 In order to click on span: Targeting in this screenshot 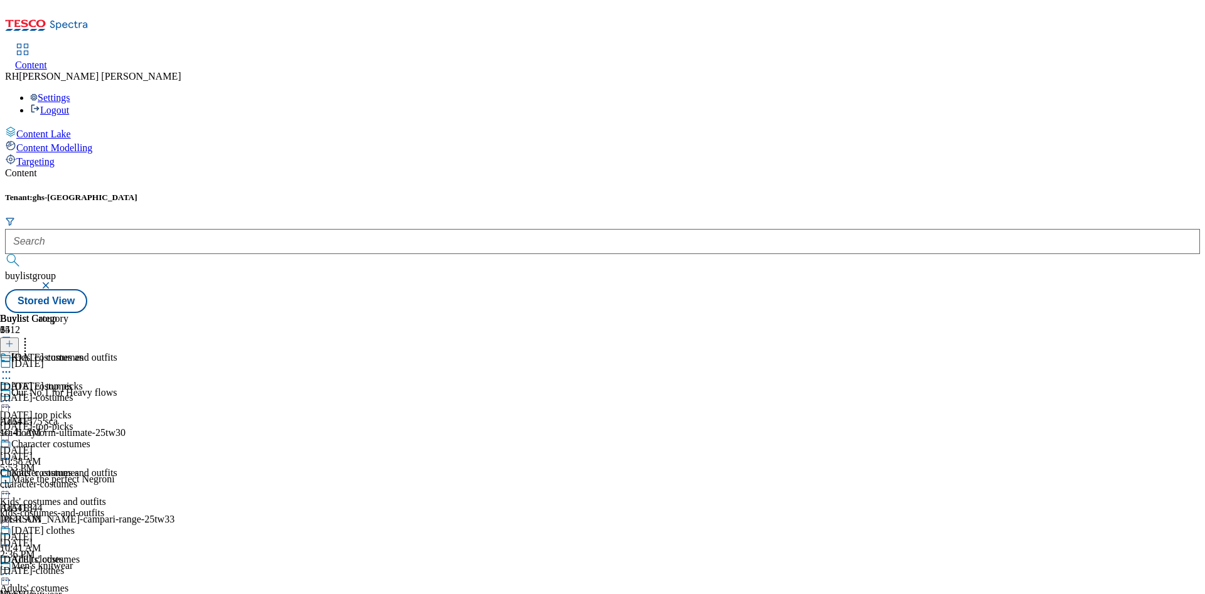, I will do `click(35, 161)`.